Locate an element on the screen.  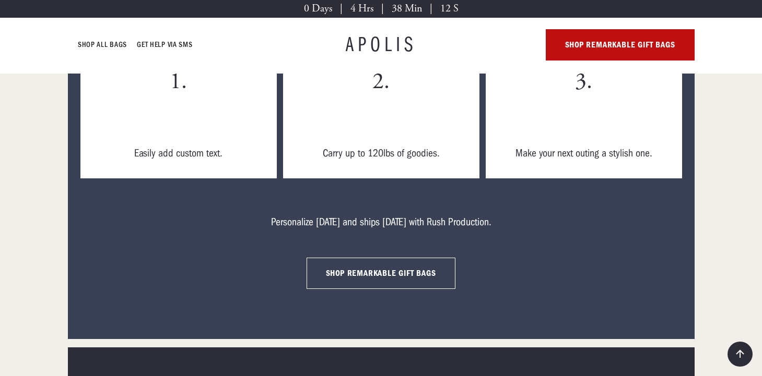
h4: Personalize it. is located at coordinates (178, 127).